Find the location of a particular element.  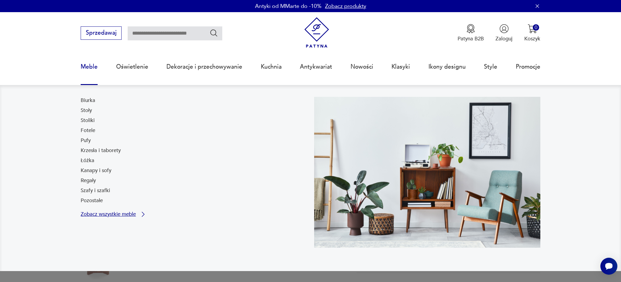

p: Zaloguj is located at coordinates (504, 39).